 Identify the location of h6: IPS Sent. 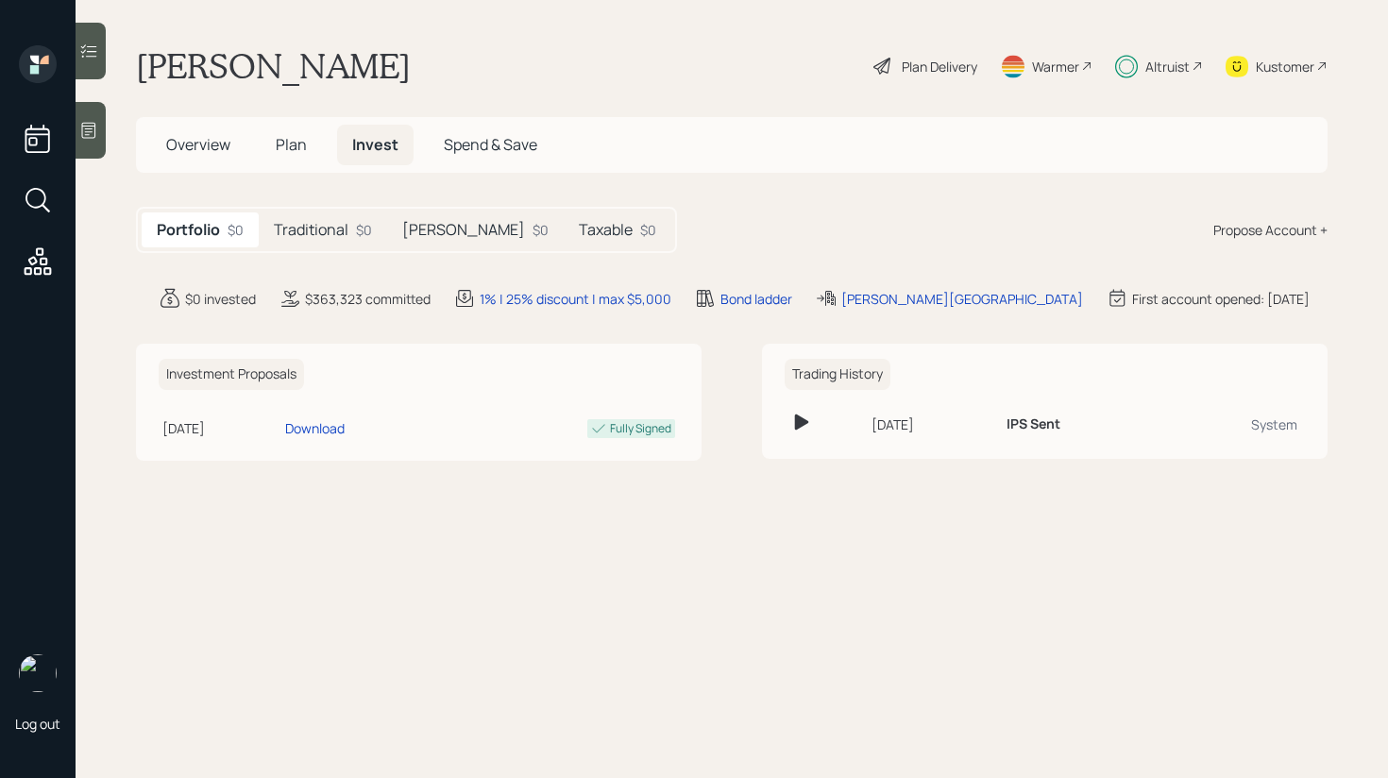
(1033, 424).